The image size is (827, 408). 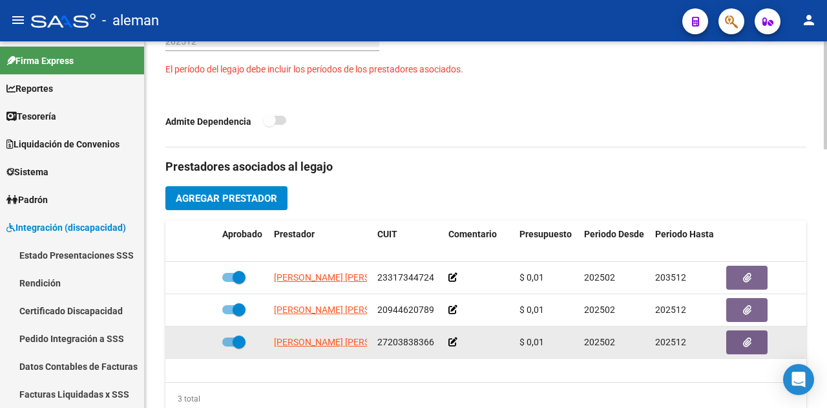 What do you see at coordinates (183, 399) in the screenshot?
I see `div: 3 total` at bounding box center [183, 399].